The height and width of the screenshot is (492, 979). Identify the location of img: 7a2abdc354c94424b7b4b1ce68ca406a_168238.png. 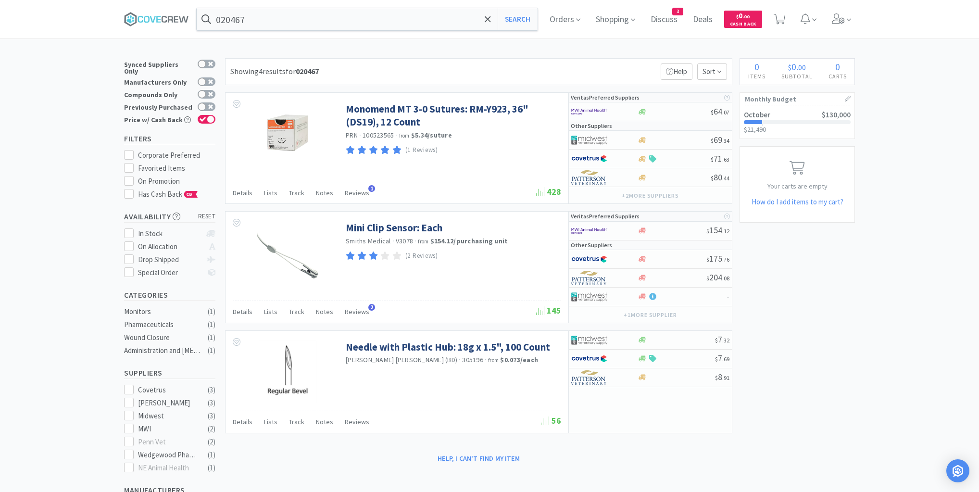
(288, 372).